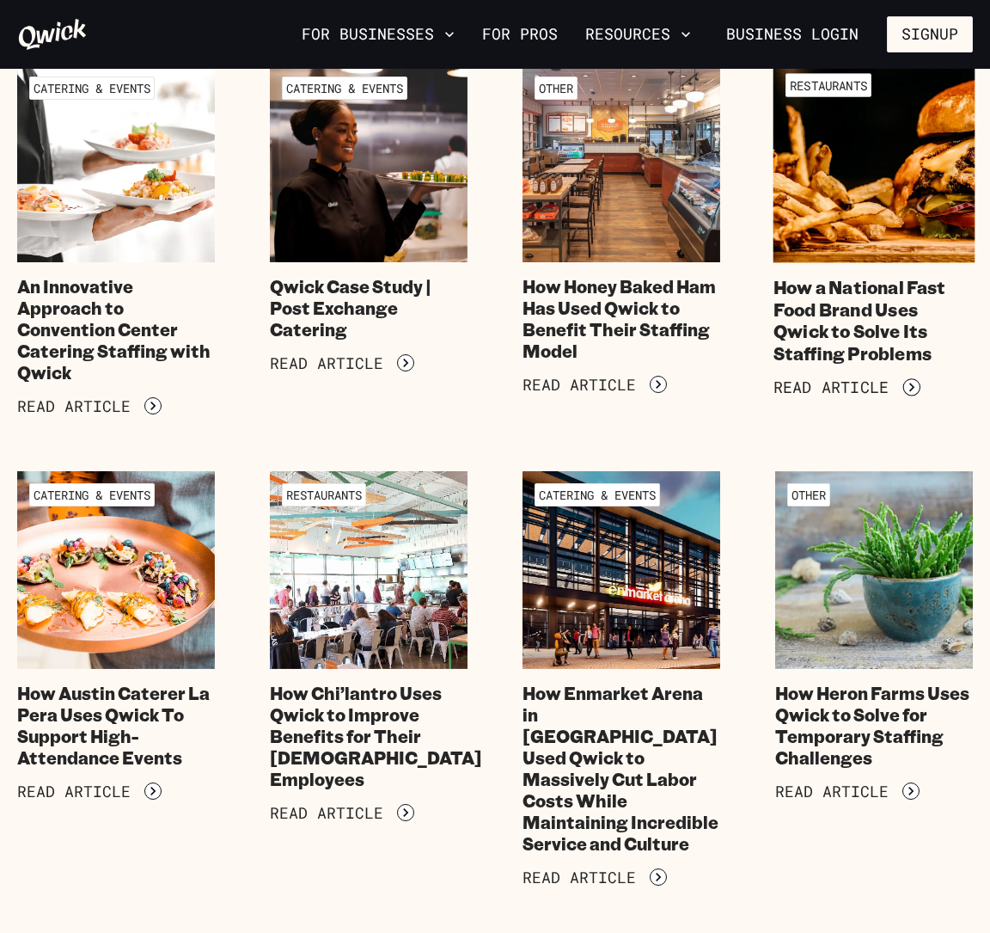 Image resolution: width=990 pixels, height=933 pixels. I want to click on a: For Pros, so click(520, 34).